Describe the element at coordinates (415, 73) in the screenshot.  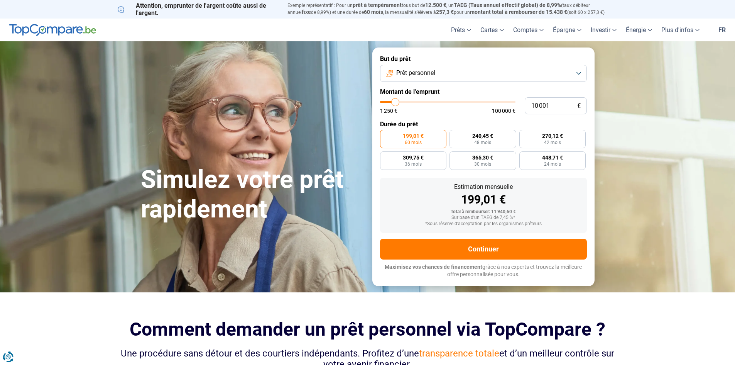
I see `span: Prêt personnel` at that location.